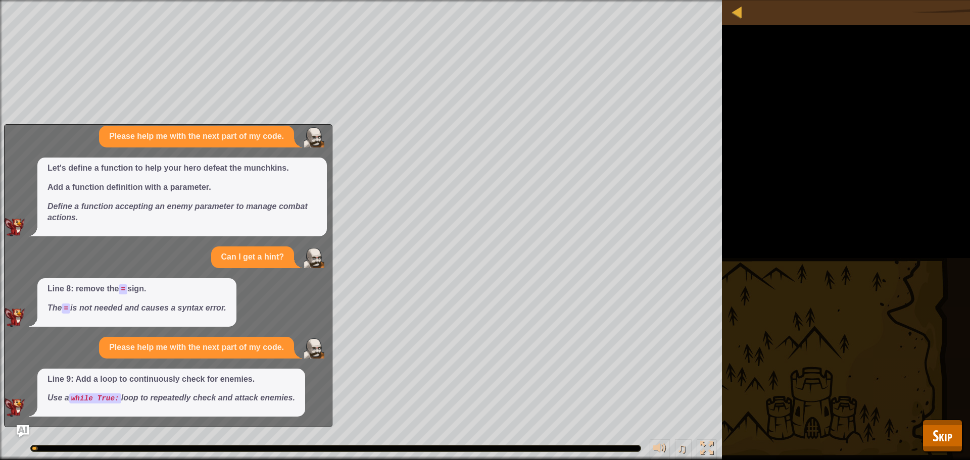  What do you see at coordinates (182, 187) in the screenshot?
I see `p: Add a function definition with a parameter.` at bounding box center [182, 187].